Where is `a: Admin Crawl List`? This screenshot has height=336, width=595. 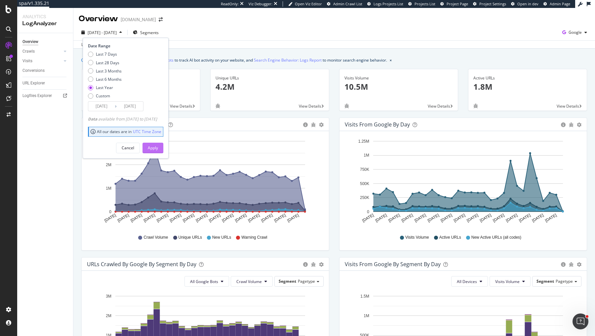 a: Admin Crawl List is located at coordinates (345, 4).